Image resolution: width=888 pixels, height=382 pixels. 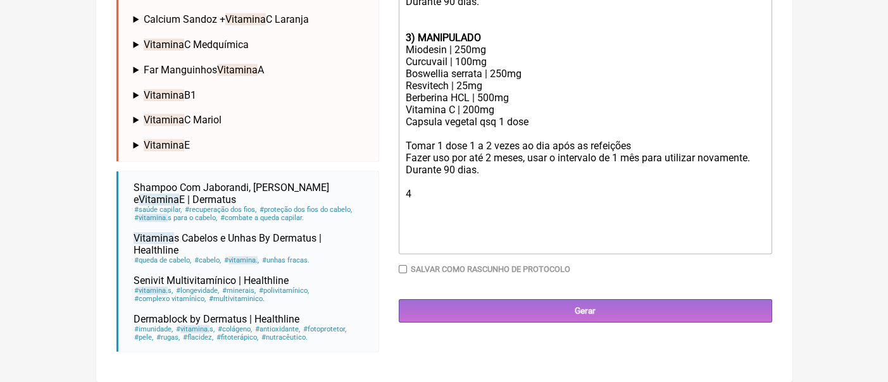 What do you see at coordinates (585, 146) in the screenshot?
I see `div: Tomar 1 dose 1 a 2 vezes ao dia após as refeições` at bounding box center [585, 146].